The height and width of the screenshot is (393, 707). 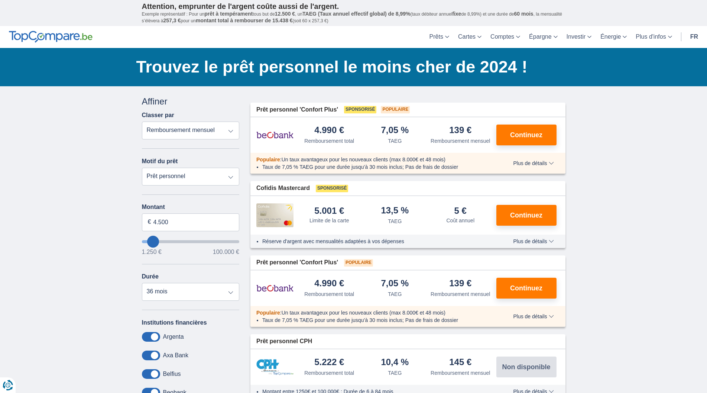 What do you see at coordinates (275, 367) in the screenshot?
I see `img: pret personnel CPH Banque` at bounding box center [275, 367].